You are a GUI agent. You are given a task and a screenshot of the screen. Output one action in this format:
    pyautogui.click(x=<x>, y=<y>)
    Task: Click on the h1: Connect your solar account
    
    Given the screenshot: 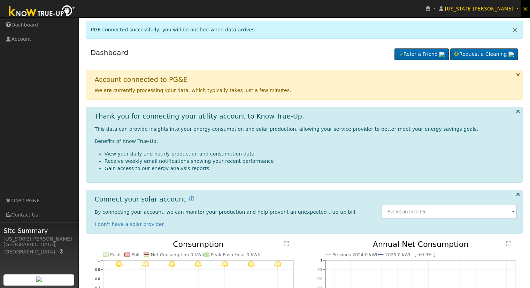 What is the action you would take?
    pyautogui.click(x=140, y=199)
    